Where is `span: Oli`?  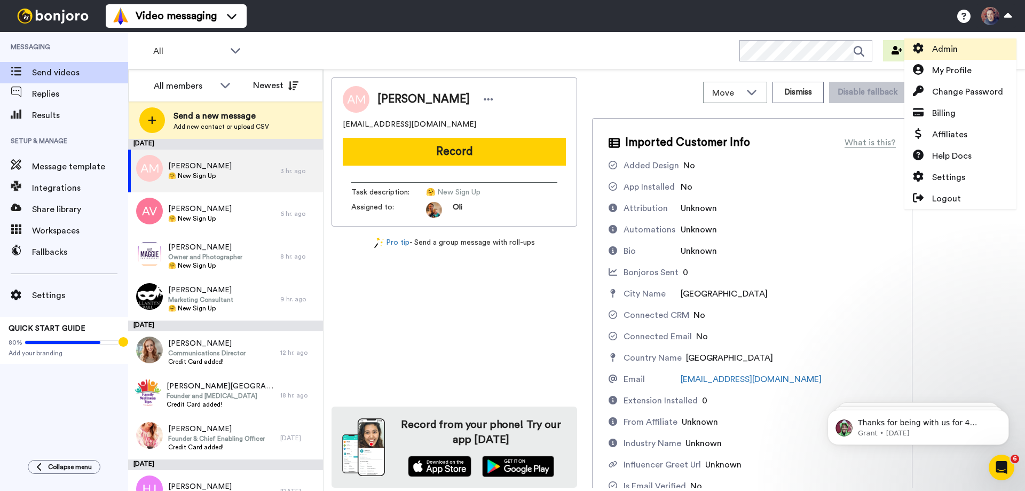
span: Oli is located at coordinates (458, 210).